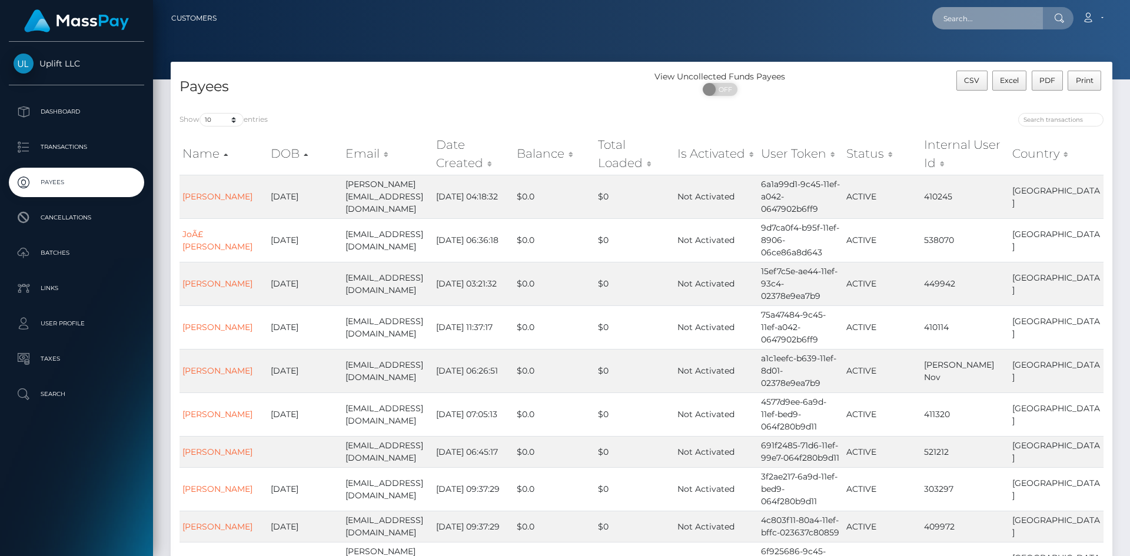 The image size is (1130, 556). What do you see at coordinates (801, 197) in the screenshot?
I see `td: 6a1a99d1-9c45-11ef-a042-0647902b6ff9` at bounding box center [801, 197].